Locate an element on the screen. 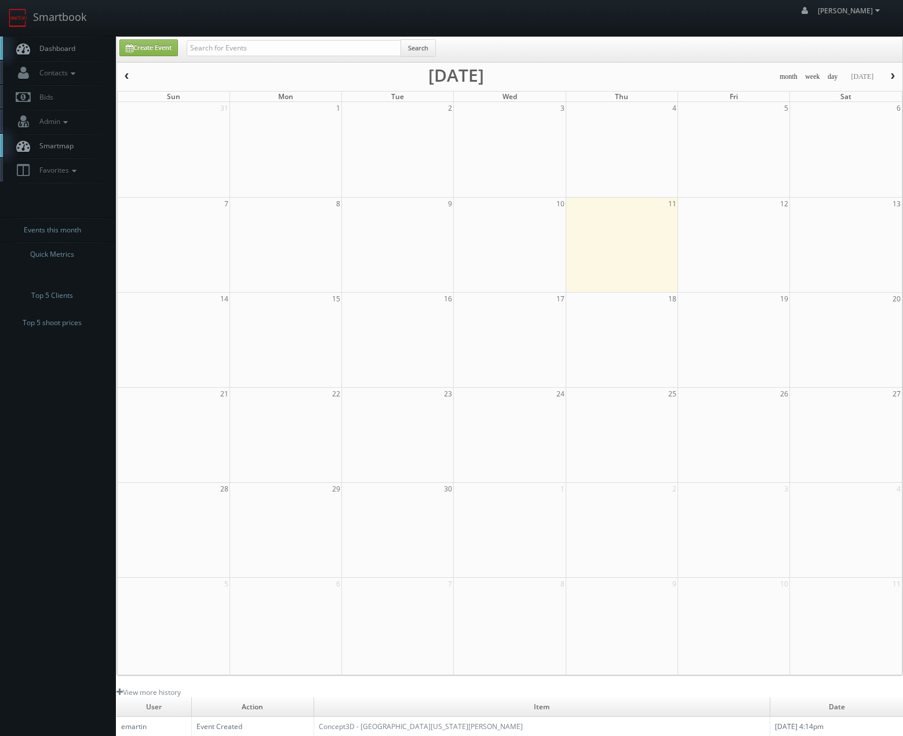  span: Contacts is located at coordinates (56, 72).